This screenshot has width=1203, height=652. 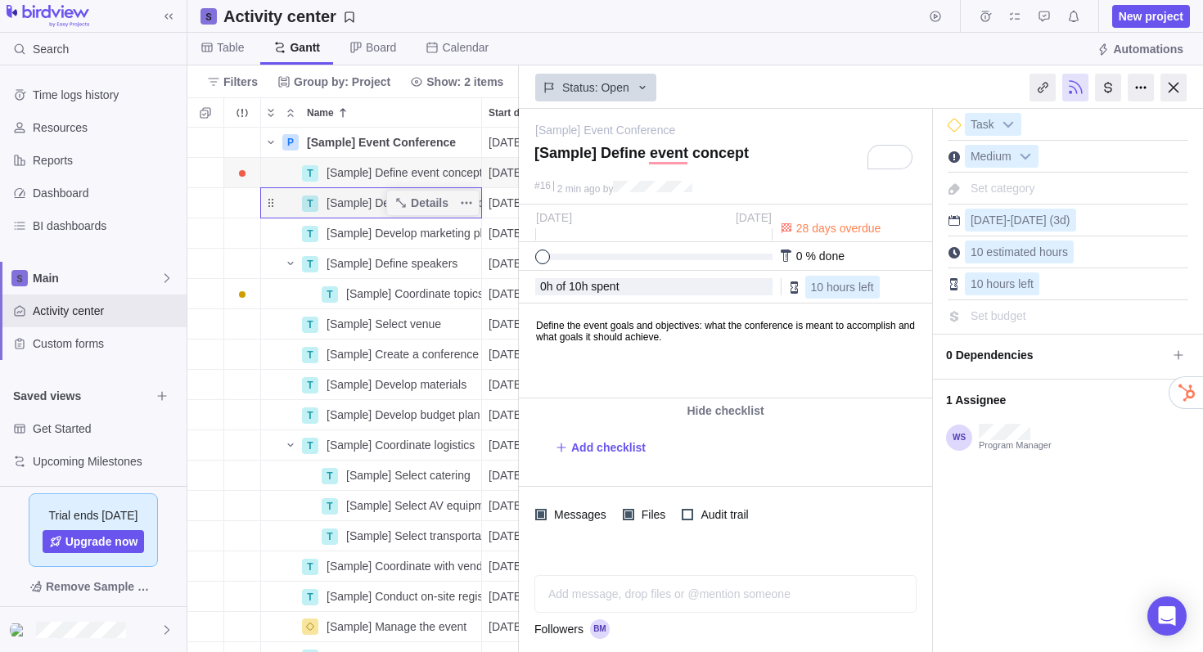 I want to click on span: Upgrade now, so click(x=93, y=542).